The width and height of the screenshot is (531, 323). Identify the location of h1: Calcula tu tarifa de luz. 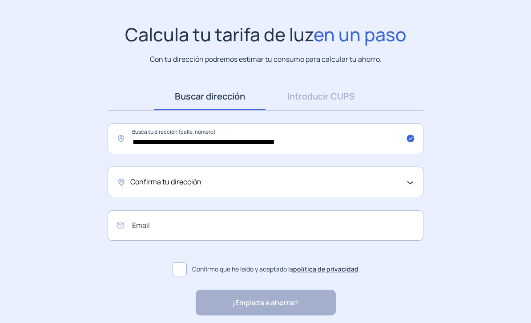
(265, 34).